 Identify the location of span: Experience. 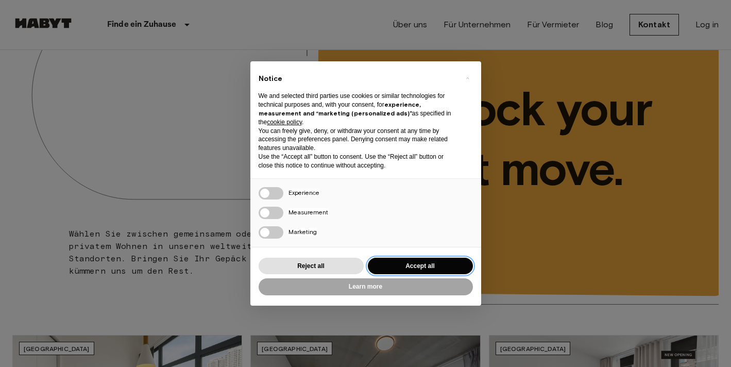
(304, 192).